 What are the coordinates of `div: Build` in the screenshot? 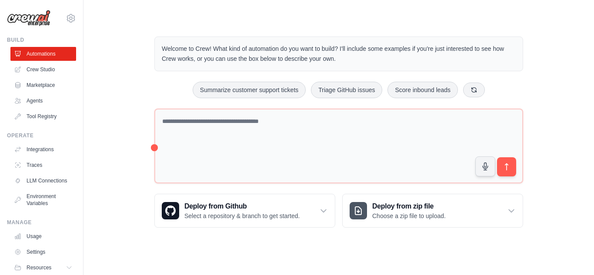 It's located at (41, 40).